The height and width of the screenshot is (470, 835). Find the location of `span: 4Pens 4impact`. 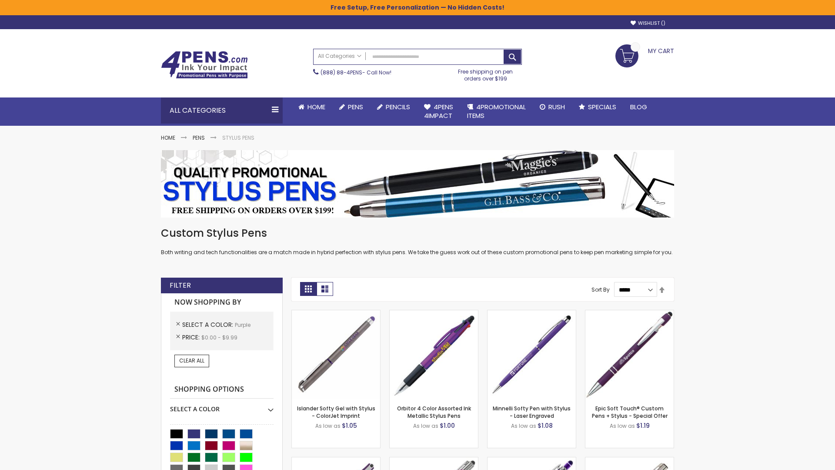

span: 4Pens 4impact is located at coordinates (438, 111).